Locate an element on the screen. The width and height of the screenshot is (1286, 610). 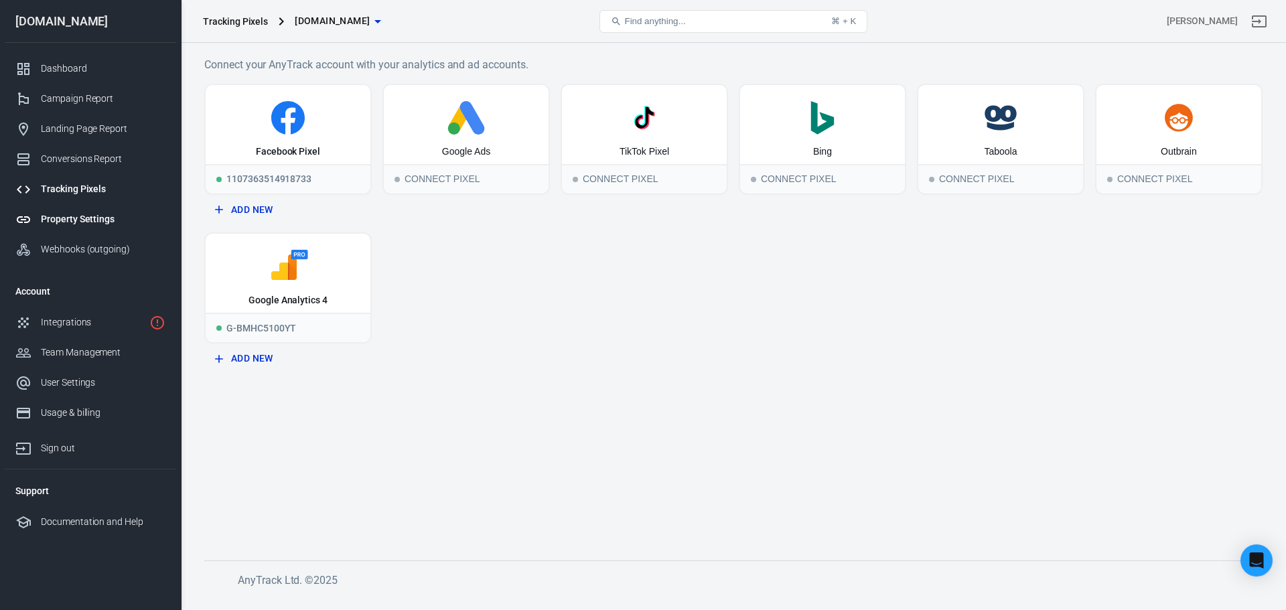
button: Google AdsConnect PixelConnect Pixel is located at coordinates (466, 139).